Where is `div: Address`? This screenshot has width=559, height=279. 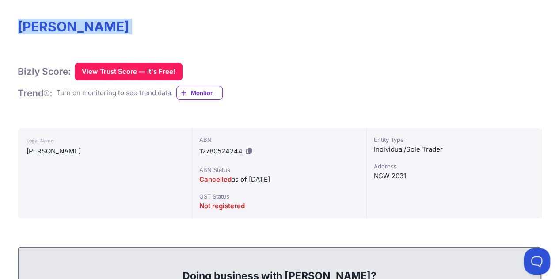
div: Address is located at coordinates (453, 166).